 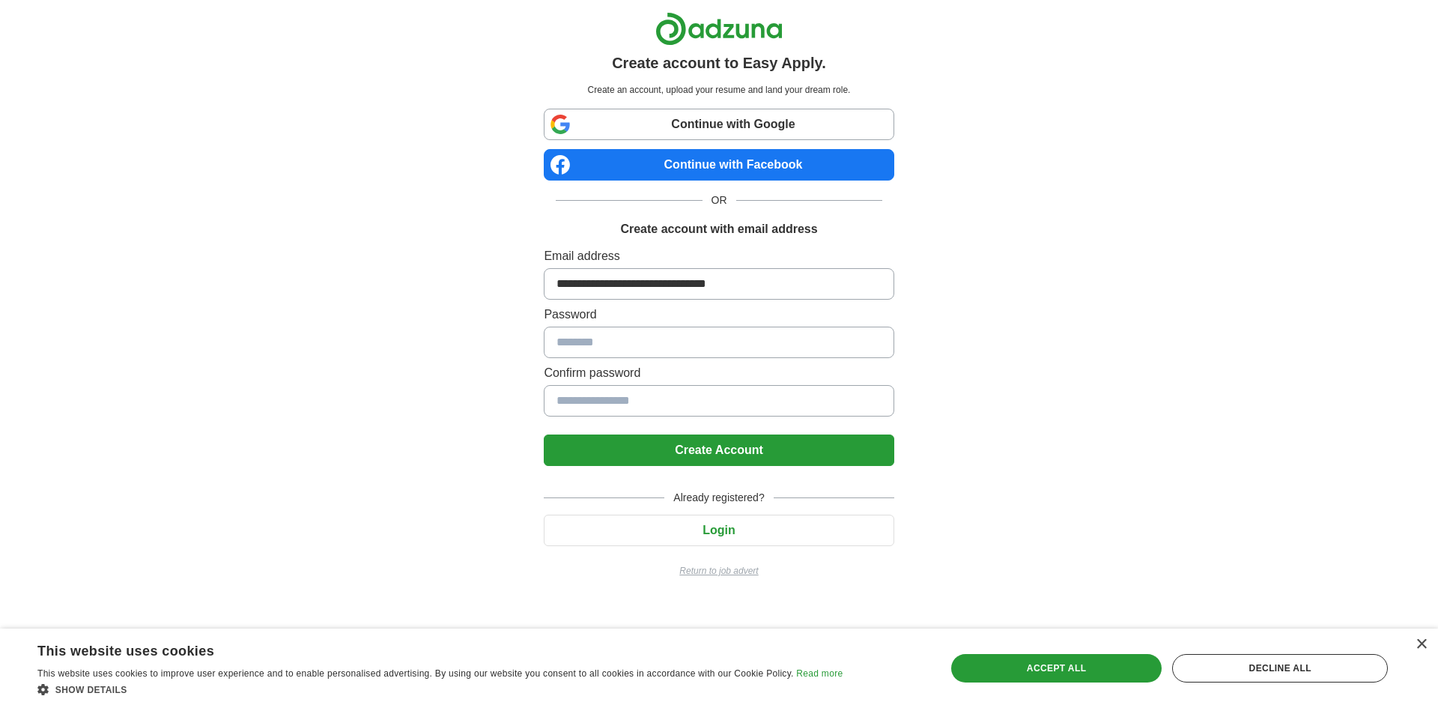 I want to click on button: Login, so click(x=718, y=530).